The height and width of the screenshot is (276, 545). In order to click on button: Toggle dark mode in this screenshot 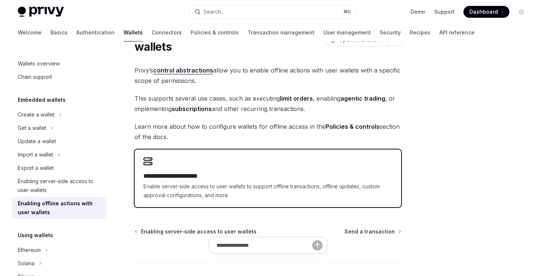, I will do `click(521, 12)`.